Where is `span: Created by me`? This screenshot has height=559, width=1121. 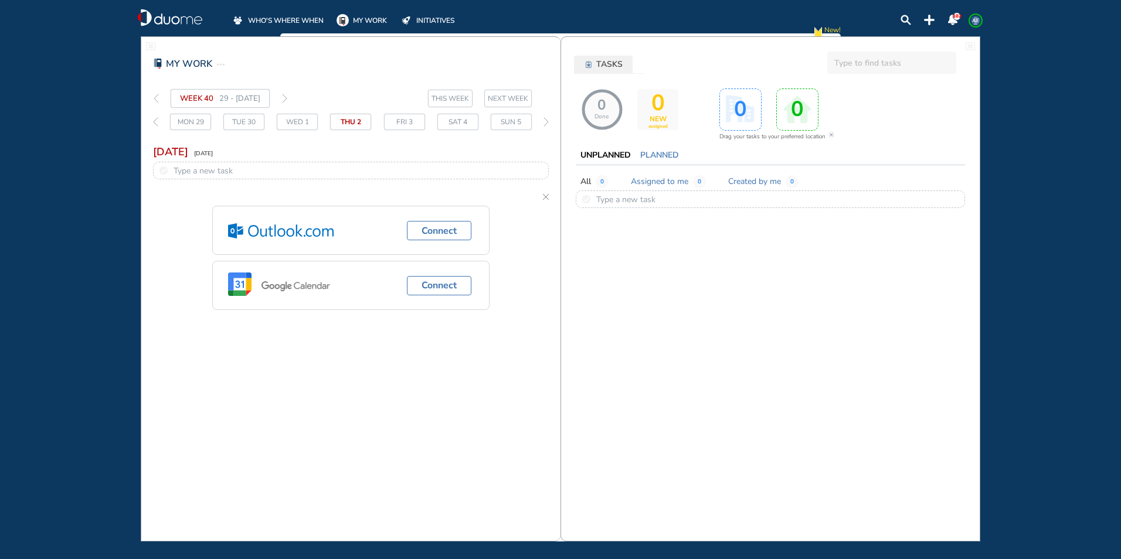 span: Created by me is located at coordinates (754, 182).